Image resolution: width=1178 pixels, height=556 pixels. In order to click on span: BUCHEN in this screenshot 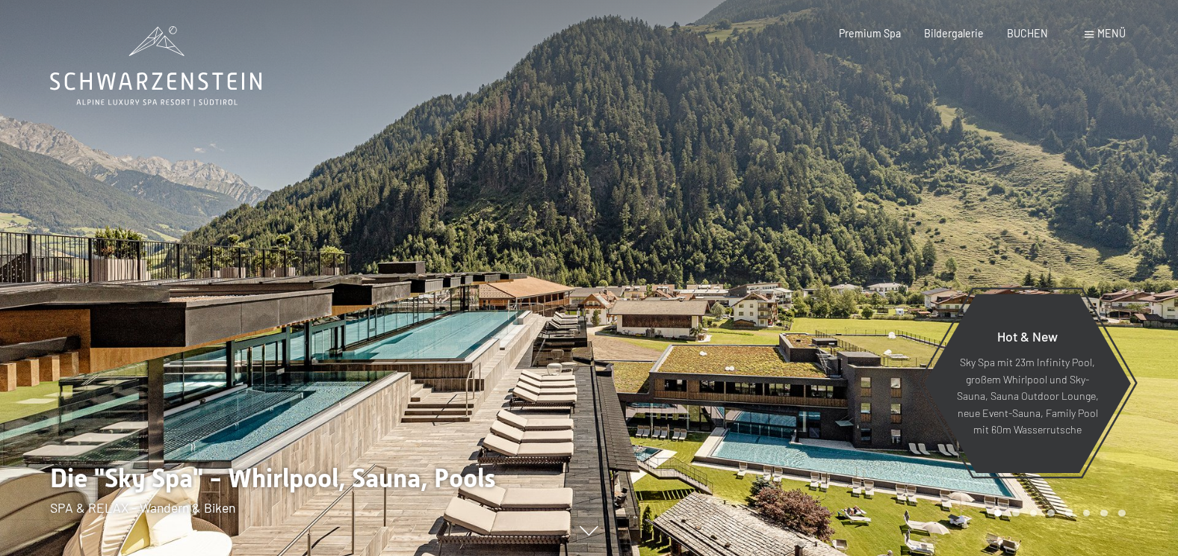, I will do `click(1027, 33)`.